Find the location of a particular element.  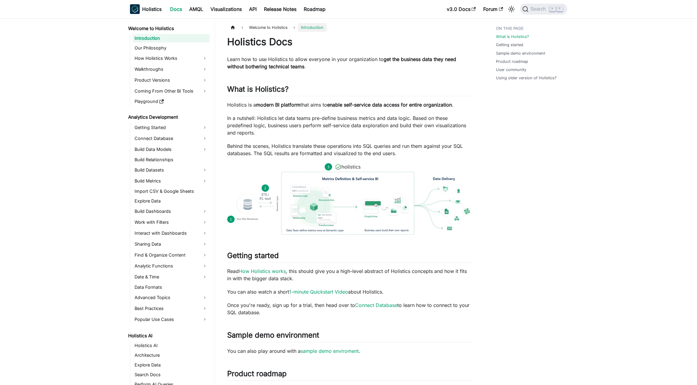

a: Analytics Development is located at coordinates (168, 117).